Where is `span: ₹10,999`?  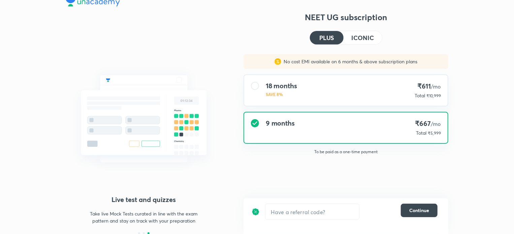
span: ₹10,999 is located at coordinates (434, 96).